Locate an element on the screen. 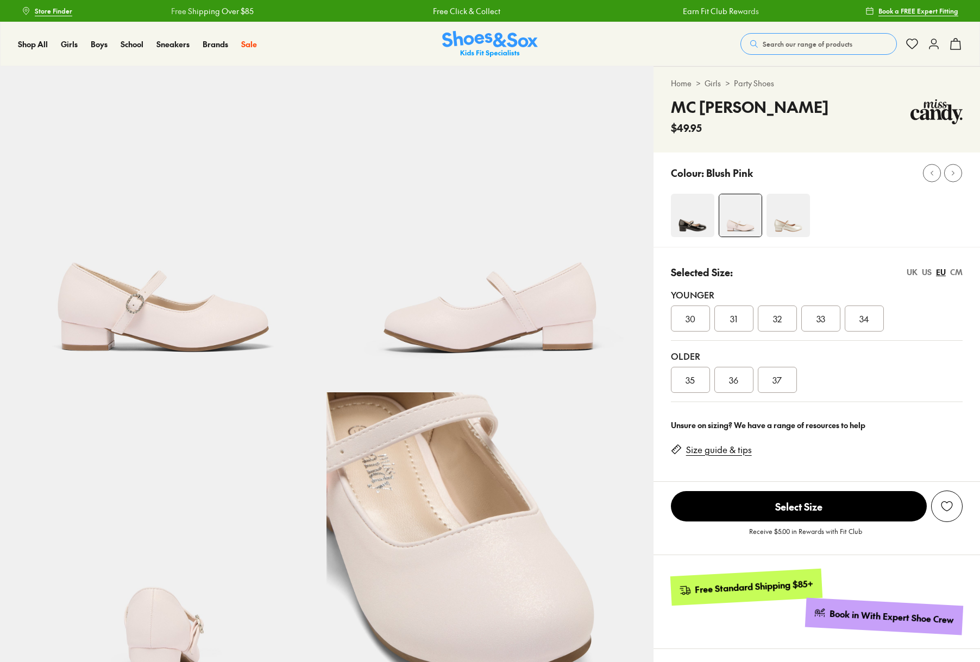  span: 30 is located at coordinates (690, 319).